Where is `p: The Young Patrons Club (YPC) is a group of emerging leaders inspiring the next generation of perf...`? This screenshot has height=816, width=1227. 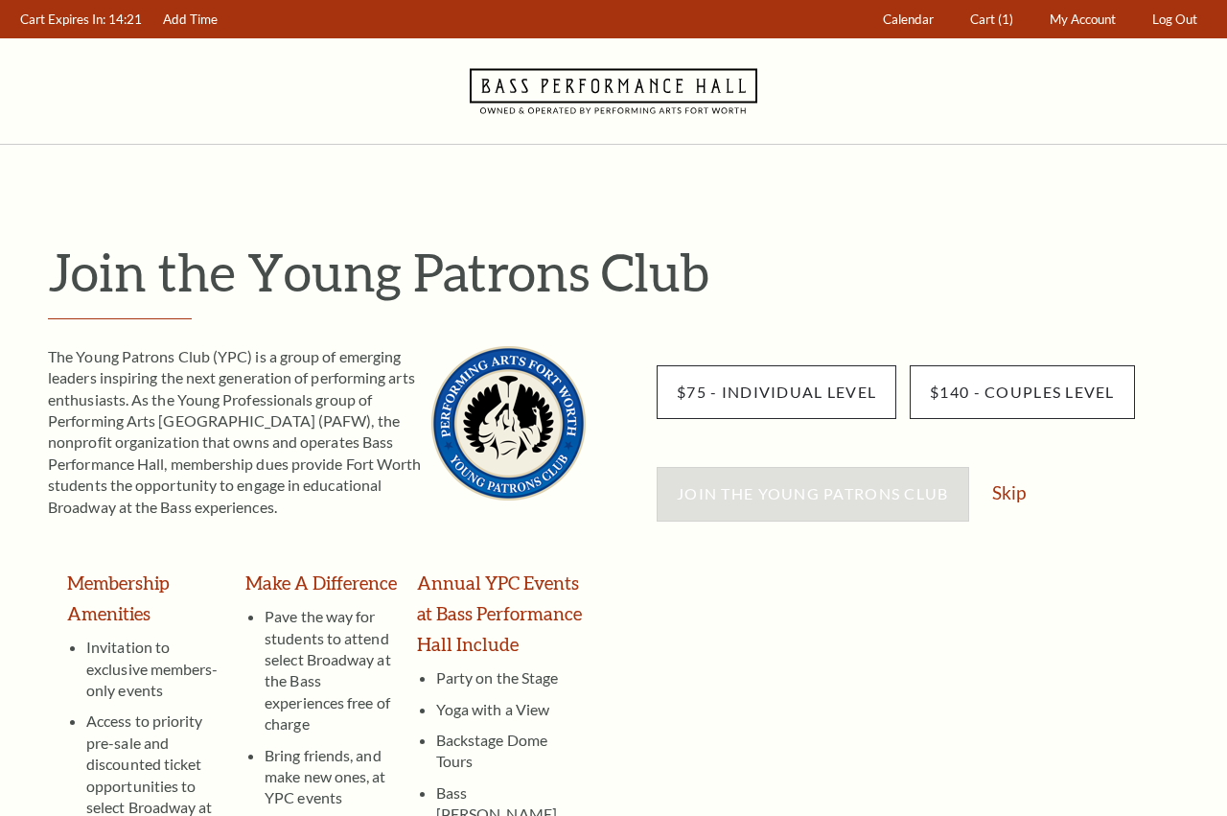
p: The Young Patrons Club (YPC) is a group of emerging leaders inspiring the next generation of perf... is located at coordinates (316, 431).